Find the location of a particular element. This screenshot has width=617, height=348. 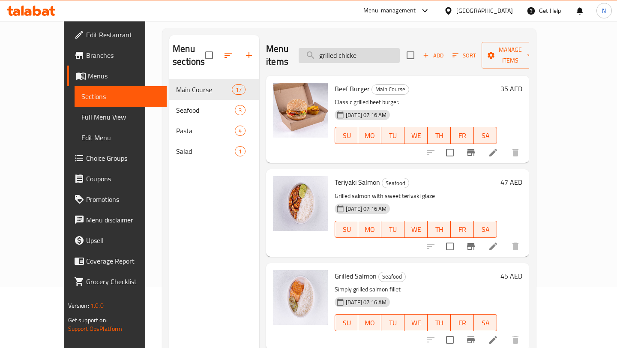

span: 3 is located at coordinates (240, 110).